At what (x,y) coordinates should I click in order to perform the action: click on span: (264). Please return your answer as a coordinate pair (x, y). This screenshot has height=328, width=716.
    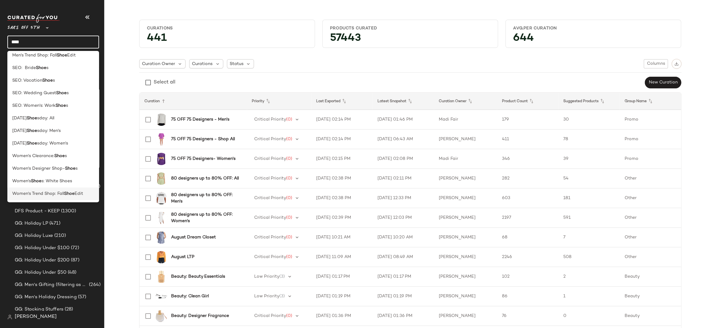
    Looking at the image, I should click on (94, 285).